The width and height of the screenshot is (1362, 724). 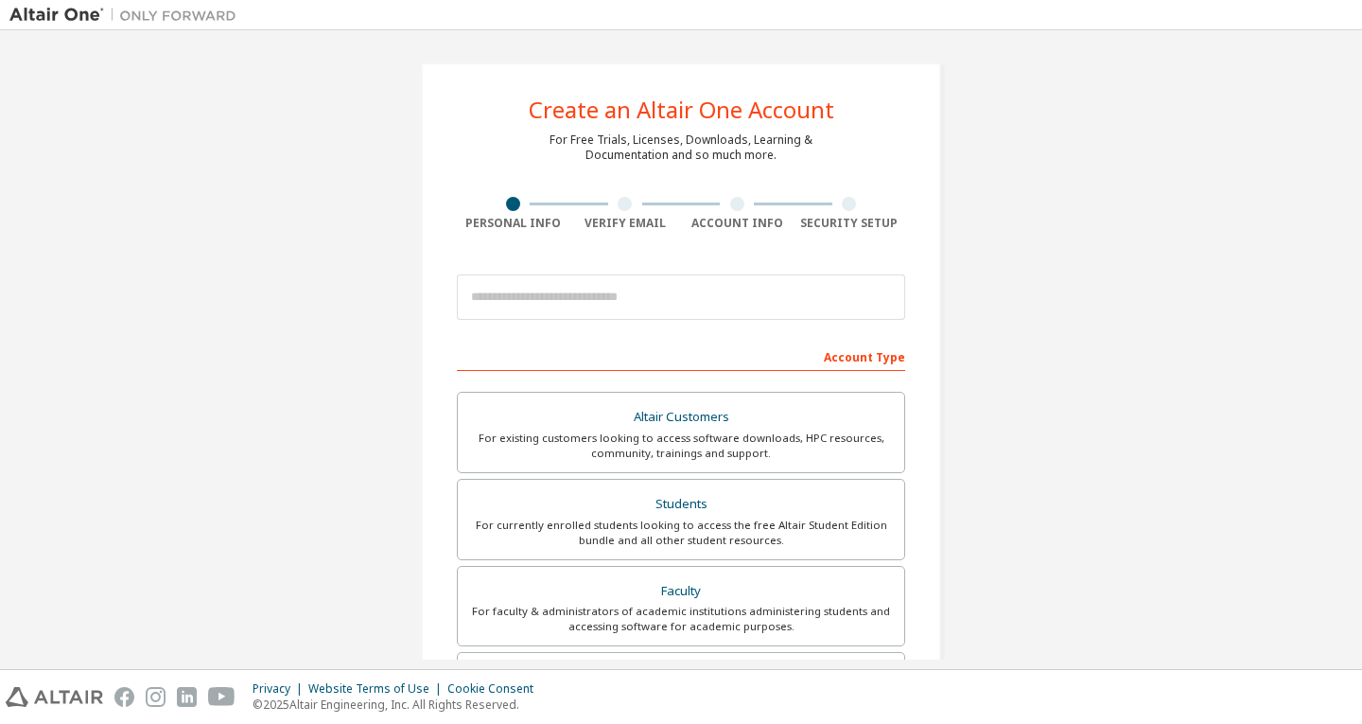 I want to click on div: Privacy, so click(x=280, y=689).